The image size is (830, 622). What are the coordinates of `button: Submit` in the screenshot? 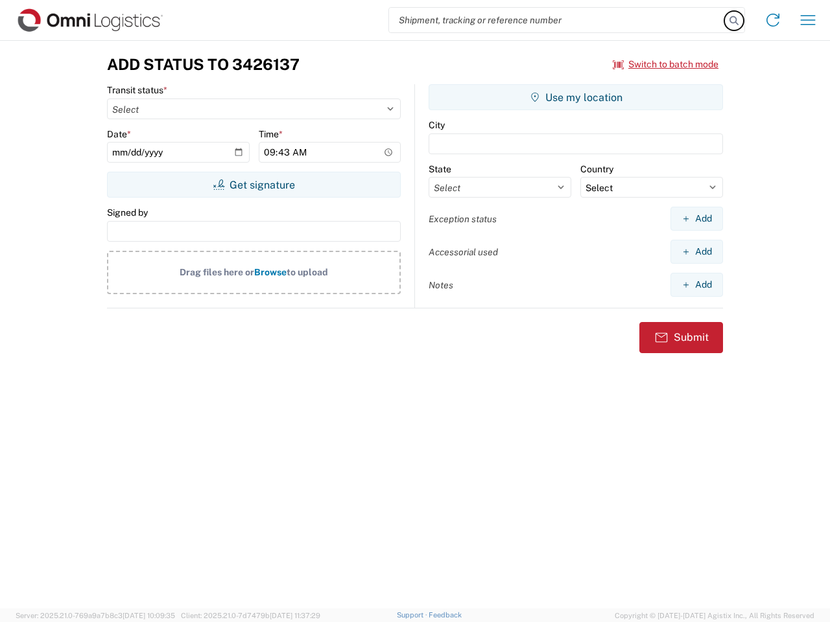 It's located at (681, 338).